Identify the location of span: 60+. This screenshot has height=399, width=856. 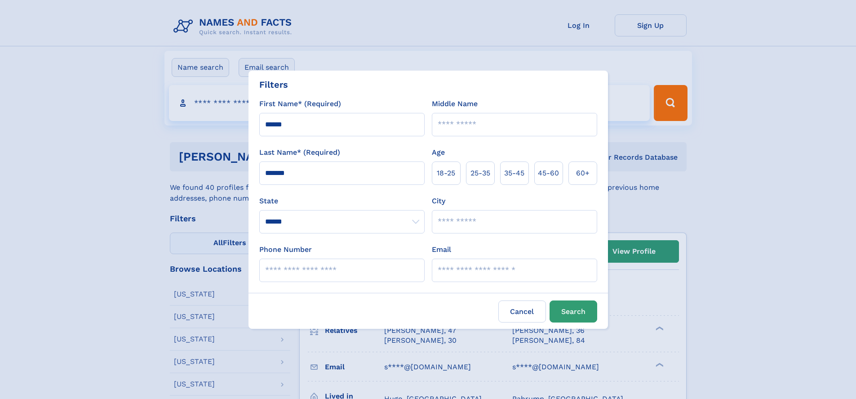
(583, 173).